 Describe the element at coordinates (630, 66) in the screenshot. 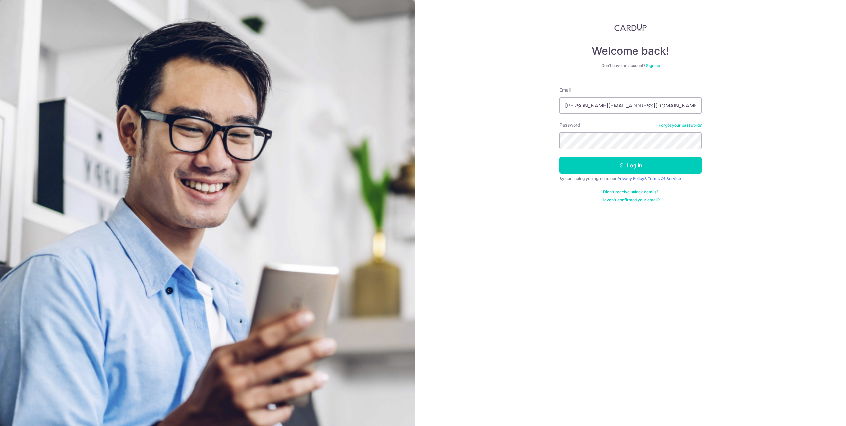

I see `div: Don’t have an account?` at that location.